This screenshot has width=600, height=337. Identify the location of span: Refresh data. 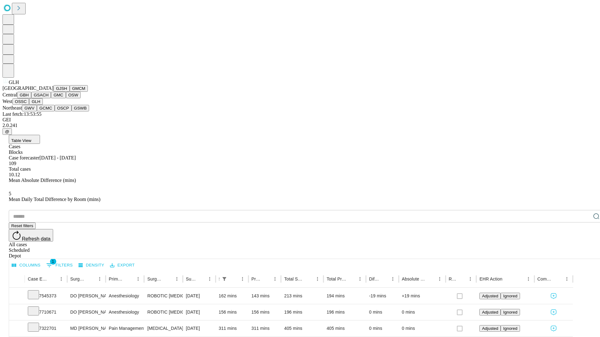
(36, 239).